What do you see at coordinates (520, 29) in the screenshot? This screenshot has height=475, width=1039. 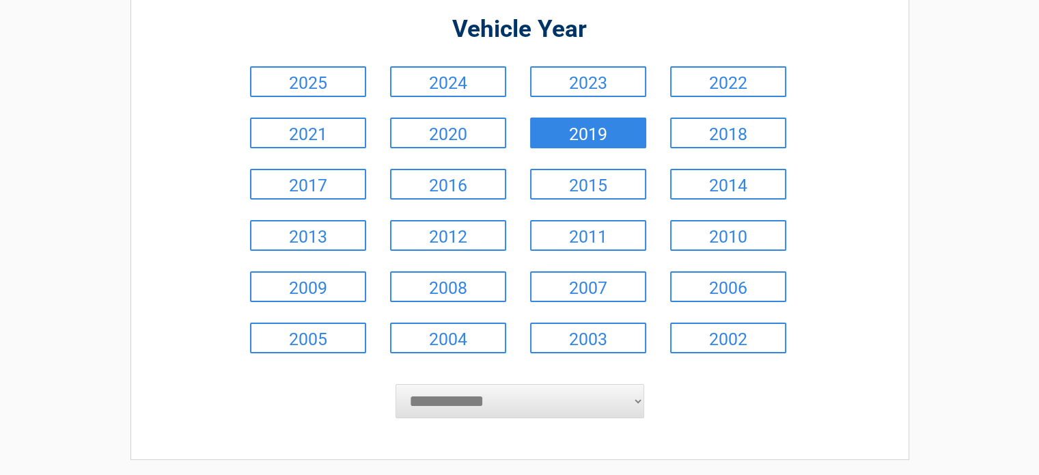 I see `h2: Vehicle Year` at bounding box center [520, 29].